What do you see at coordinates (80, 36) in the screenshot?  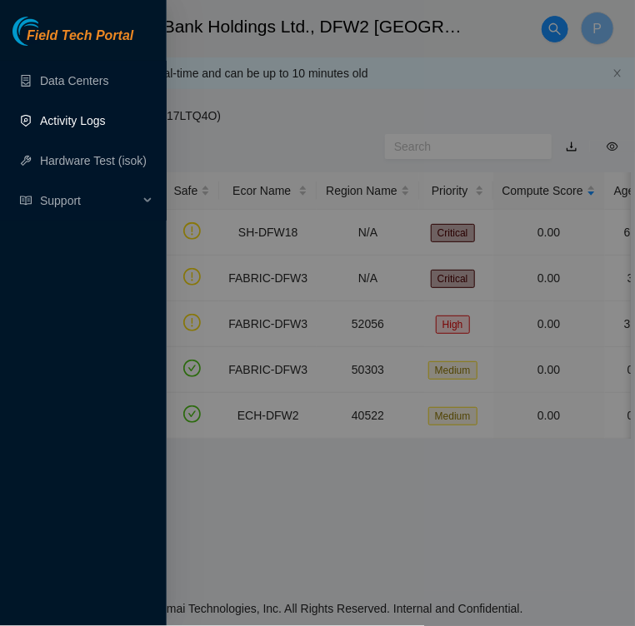 I see `span: Field Tech Portal` at bounding box center [80, 36].